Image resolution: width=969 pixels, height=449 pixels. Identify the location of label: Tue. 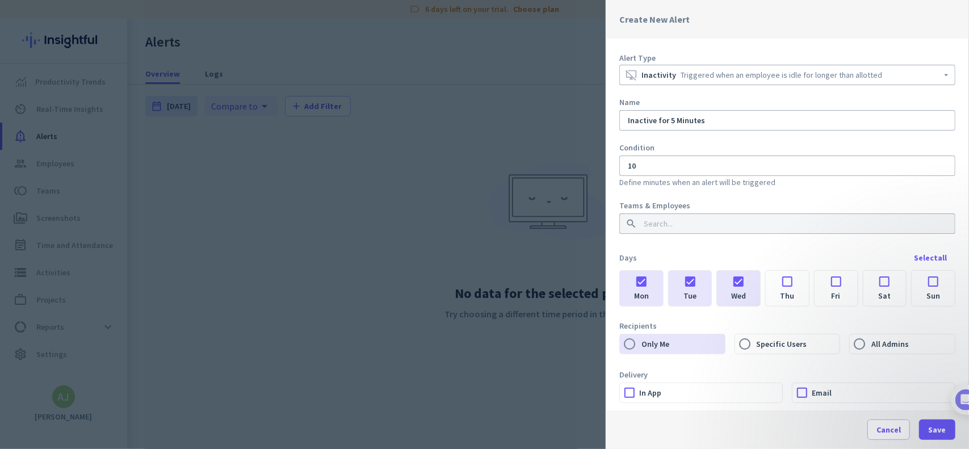
(691, 296).